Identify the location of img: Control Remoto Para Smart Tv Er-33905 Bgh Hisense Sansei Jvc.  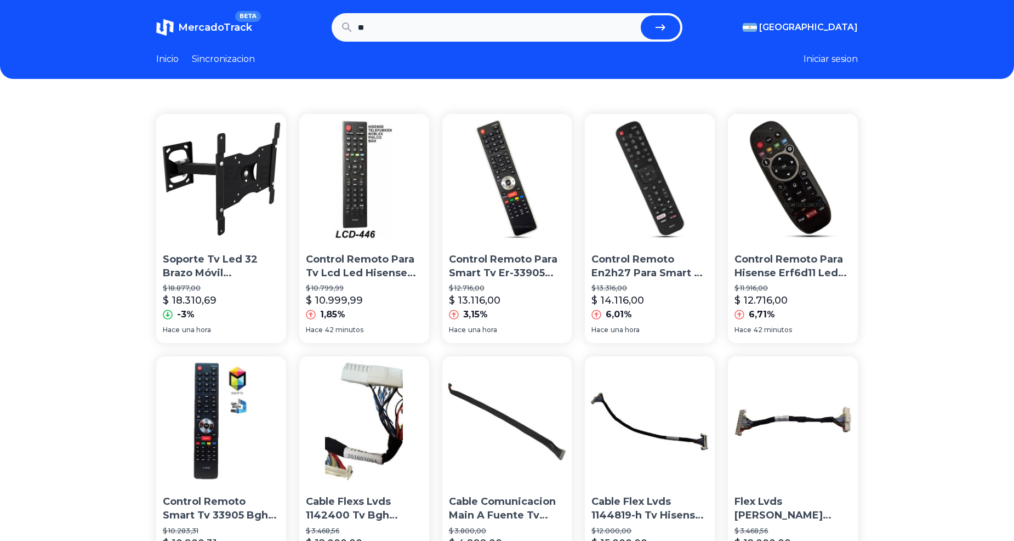
(507, 179).